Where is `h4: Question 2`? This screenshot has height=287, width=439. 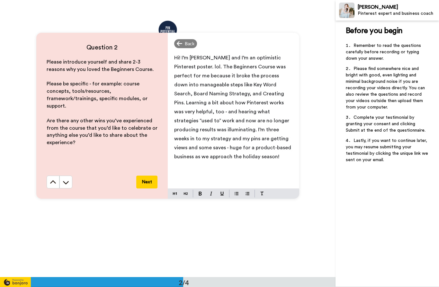
h4: Question 2 is located at coordinates (102, 48).